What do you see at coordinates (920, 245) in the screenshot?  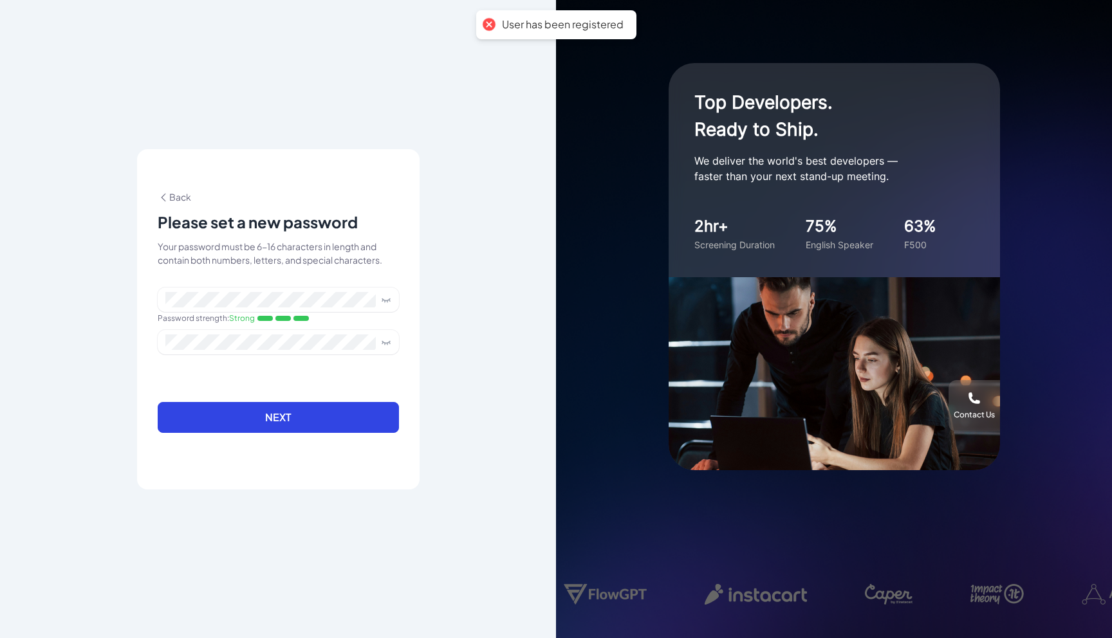 I see `div: F500` at bounding box center [920, 245].